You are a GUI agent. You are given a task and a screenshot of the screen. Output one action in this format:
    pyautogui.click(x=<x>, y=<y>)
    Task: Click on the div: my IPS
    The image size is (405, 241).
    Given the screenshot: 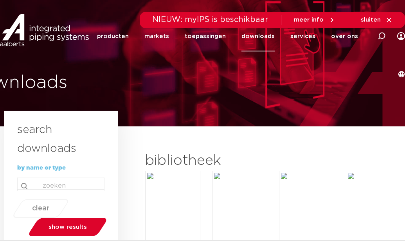 What is the action you would take?
    pyautogui.click(x=402, y=36)
    